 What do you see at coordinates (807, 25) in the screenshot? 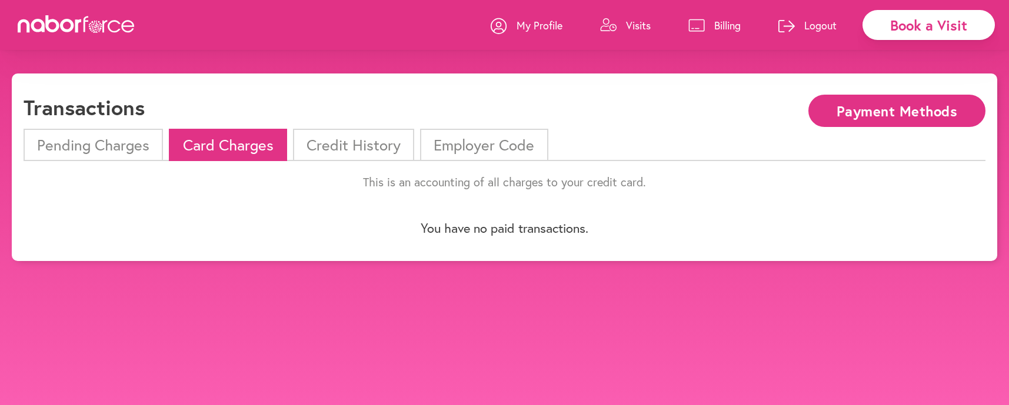
I see `a: Logout` at bounding box center [807, 25].